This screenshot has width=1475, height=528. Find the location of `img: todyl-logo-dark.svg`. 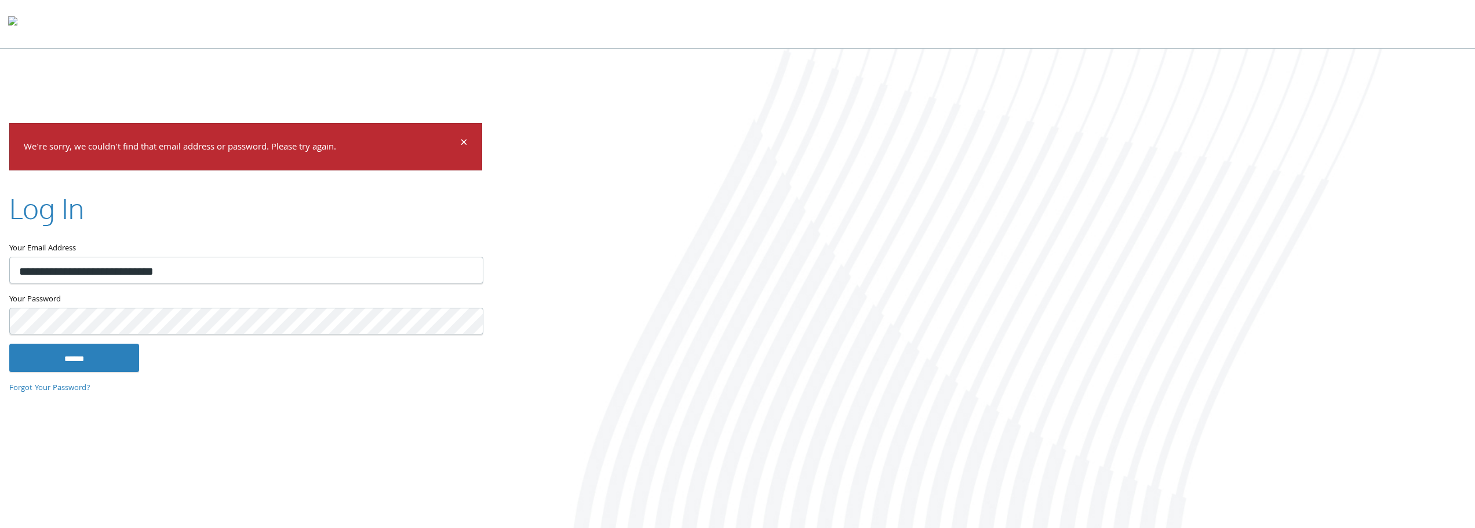

img: todyl-logo-dark.svg is located at coordinates (13, 24).